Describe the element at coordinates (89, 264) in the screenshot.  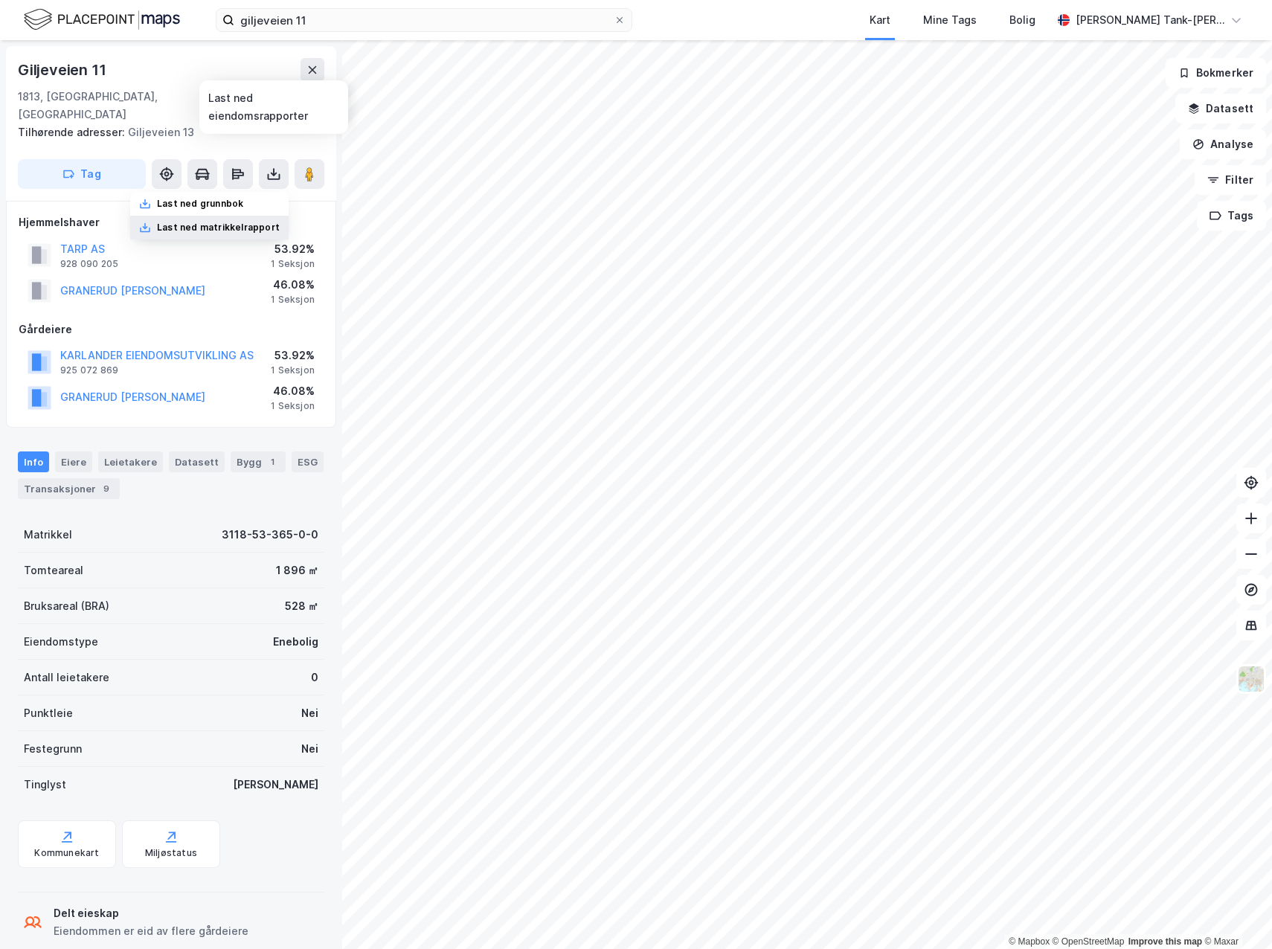
I see `div: 928 090 205` at that location.